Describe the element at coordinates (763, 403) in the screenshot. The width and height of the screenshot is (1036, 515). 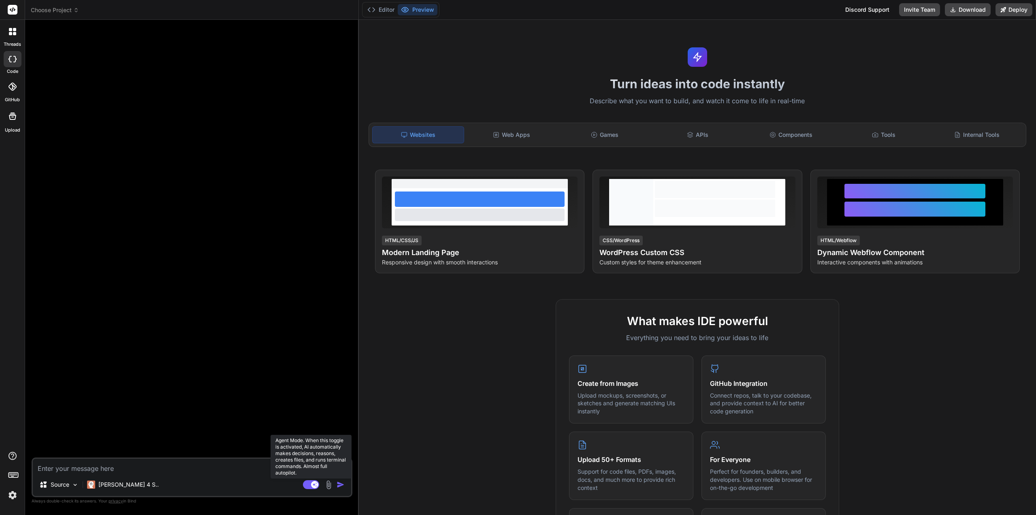
I see `p: Connect repos, talk to your codebase, and provide context to AI for better code generation` at that location.